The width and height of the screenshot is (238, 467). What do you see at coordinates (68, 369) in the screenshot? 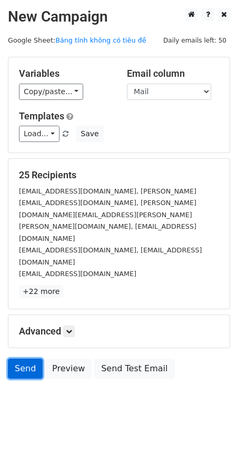
I see `a: Preview` at bounding box center [68, 369].